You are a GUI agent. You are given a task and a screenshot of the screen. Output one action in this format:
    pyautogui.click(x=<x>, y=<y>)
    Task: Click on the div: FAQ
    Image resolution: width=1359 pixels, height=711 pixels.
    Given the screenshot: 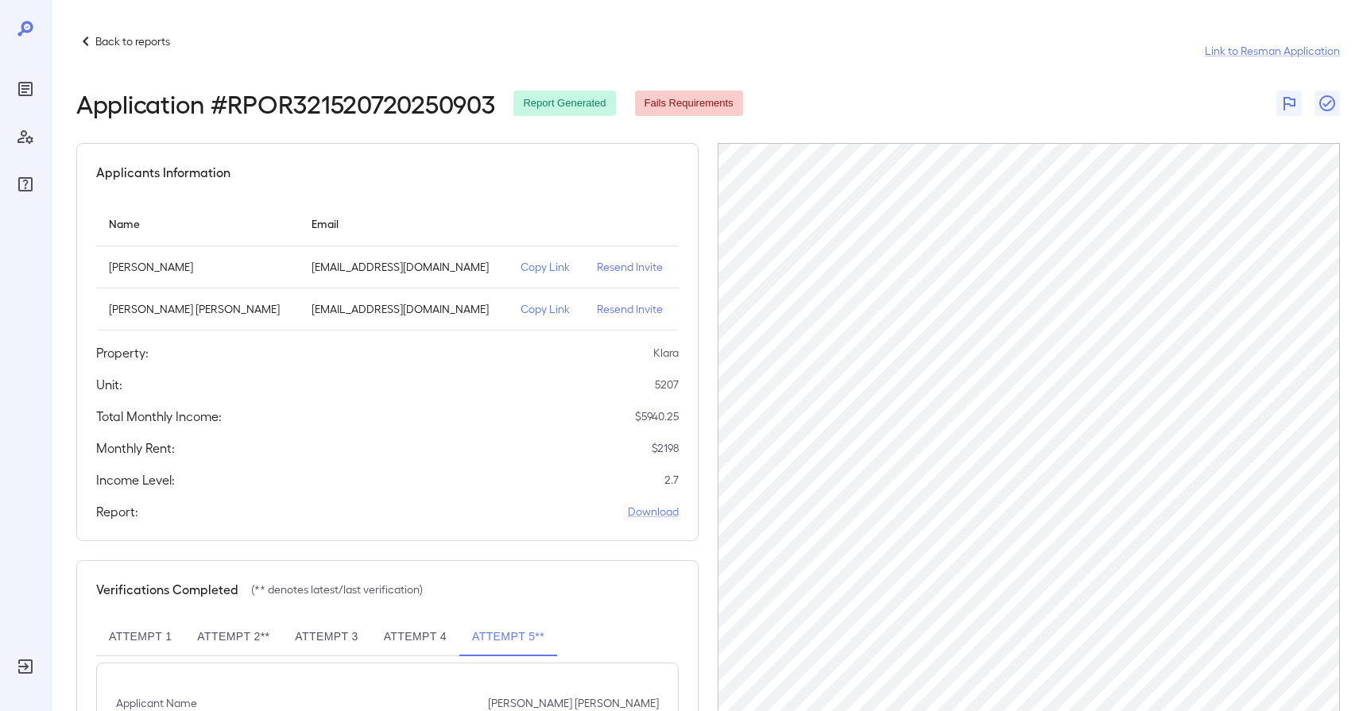 What is the action you would take?
    pyautogui.click(x=25, y=184)
    